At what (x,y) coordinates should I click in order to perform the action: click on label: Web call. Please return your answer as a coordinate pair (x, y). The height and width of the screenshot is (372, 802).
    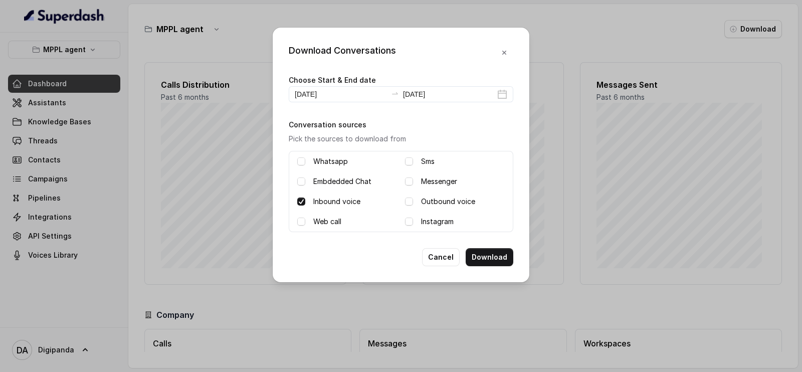
    Looking at the image, I should click on (327, 221).